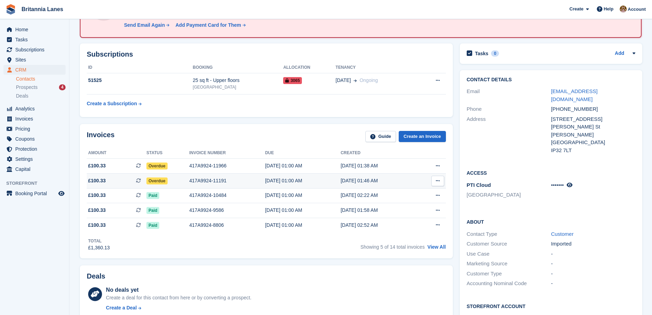 The image size is (652, 315). What do you see at coordinates (227, 225) in the screenshot?
I see `div: 417A9924-8806` at bounding box center [227, 225].